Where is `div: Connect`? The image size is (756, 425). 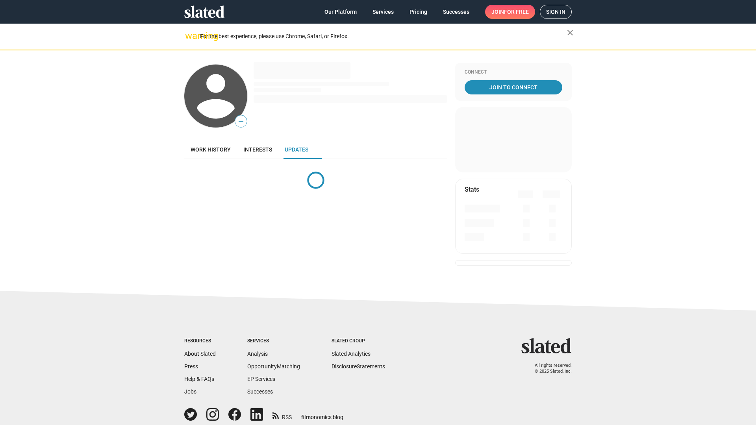 div: Connect is located at coordinates (513, 72).